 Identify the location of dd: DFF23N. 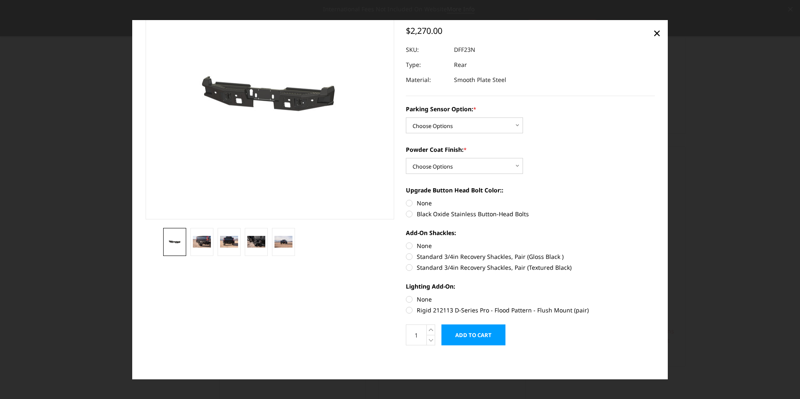
(465, 50).